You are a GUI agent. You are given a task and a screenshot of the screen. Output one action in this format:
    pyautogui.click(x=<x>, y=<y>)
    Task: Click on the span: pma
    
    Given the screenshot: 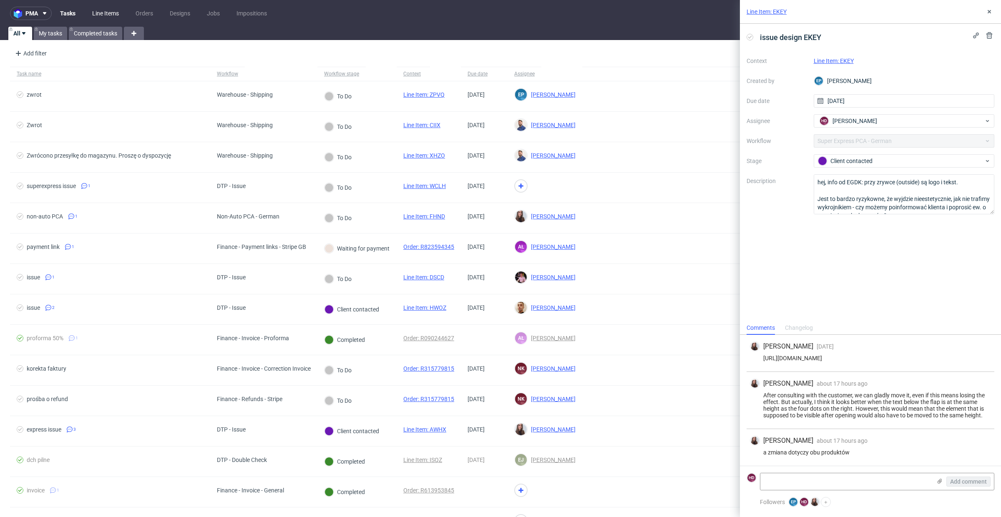 What is the action you would take?
    pyautogui.click(x=32, y=13)
    